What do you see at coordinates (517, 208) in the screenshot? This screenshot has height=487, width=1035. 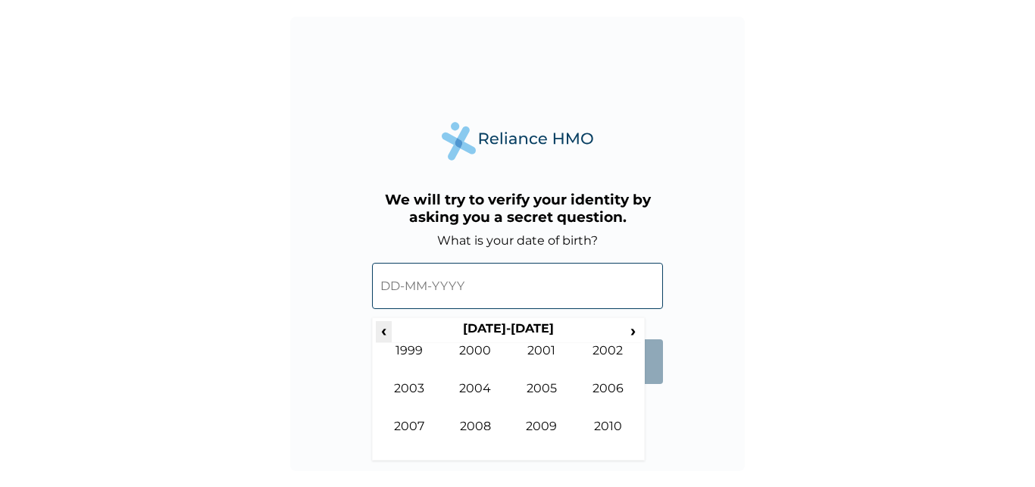 I see `h3: We will try to verify your identity by asking you a secret question.` at bounding box center [517, 208].